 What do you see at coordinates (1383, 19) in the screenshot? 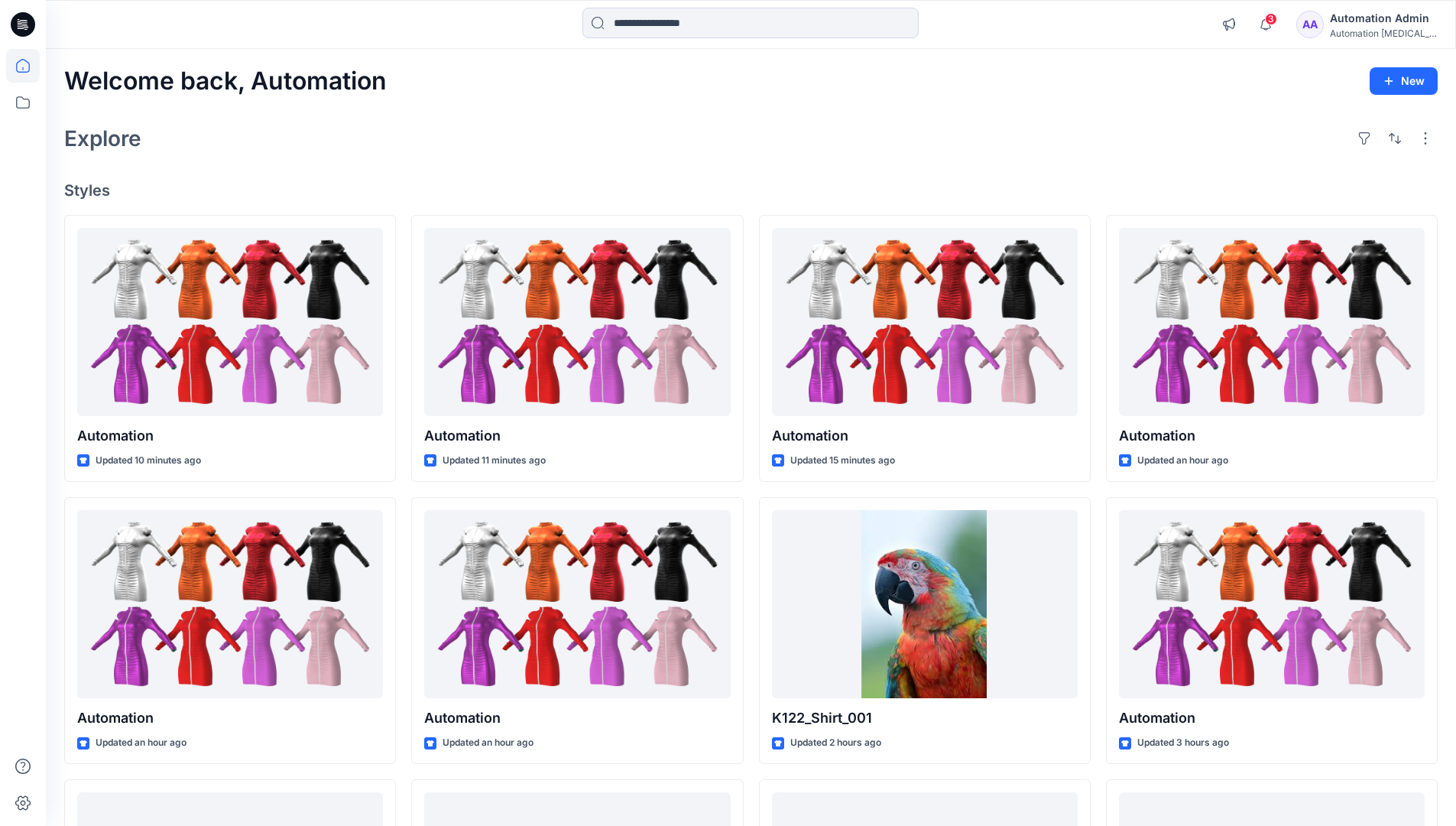
I see `div: Automation Admin` at bounding box center [1383, 19].